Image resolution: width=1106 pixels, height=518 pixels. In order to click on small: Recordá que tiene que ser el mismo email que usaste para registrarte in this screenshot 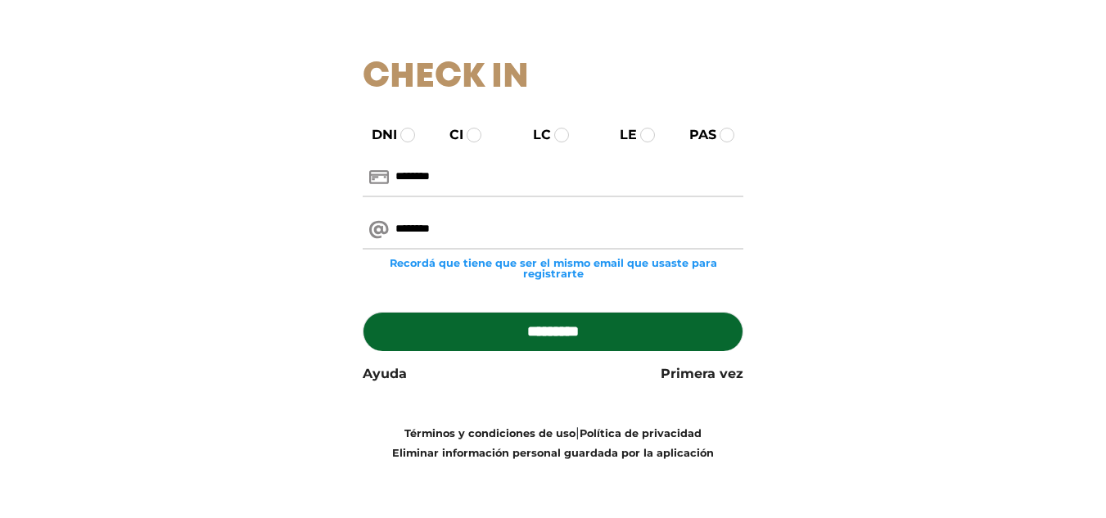, I will do `click(553, 269)`.